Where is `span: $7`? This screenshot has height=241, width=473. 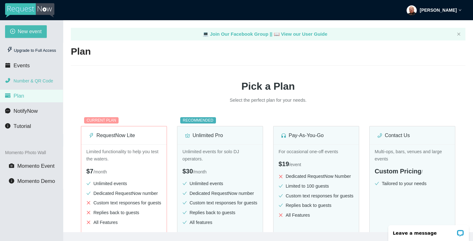
span: $7 is located at coordinates (90, 171).